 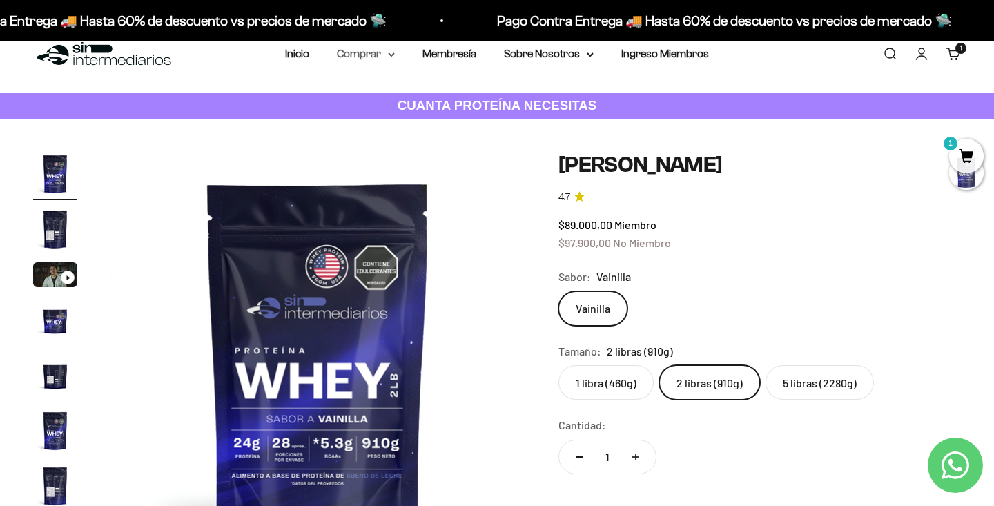 I want to click on span: Vainilla, so click(x=614, y=277).